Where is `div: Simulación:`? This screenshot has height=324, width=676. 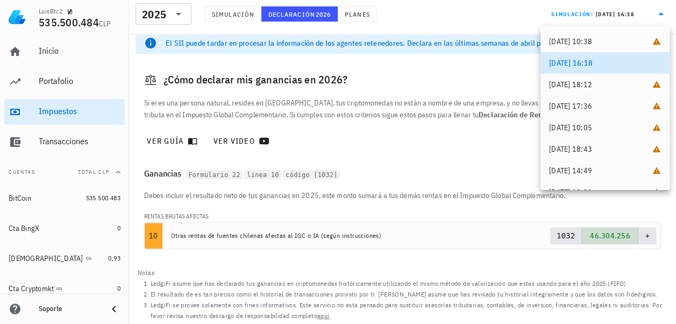
div: Simulación: is located at coordinates (574, 14).